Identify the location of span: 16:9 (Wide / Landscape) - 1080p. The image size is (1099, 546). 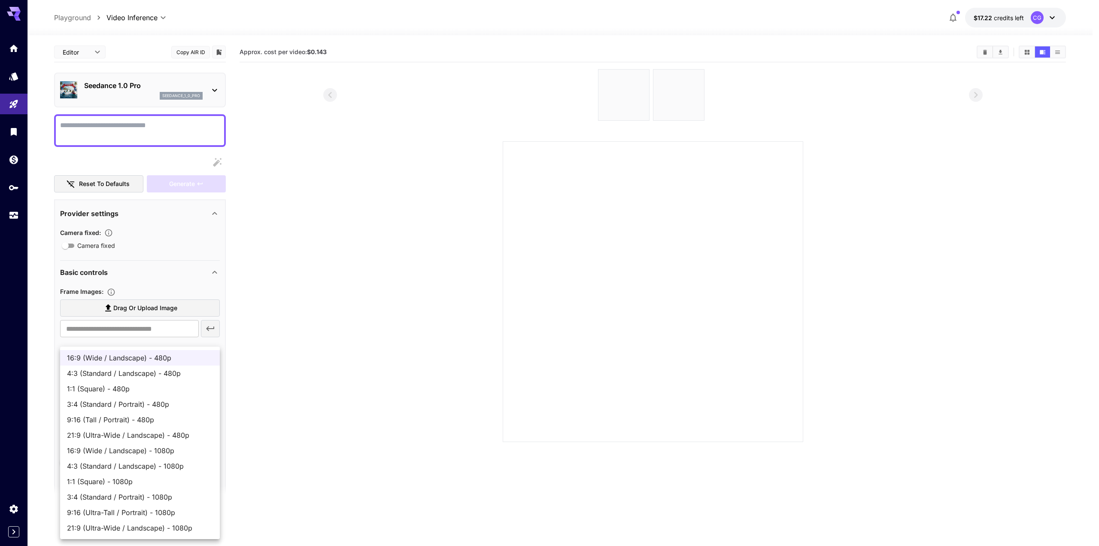
(140, 450).